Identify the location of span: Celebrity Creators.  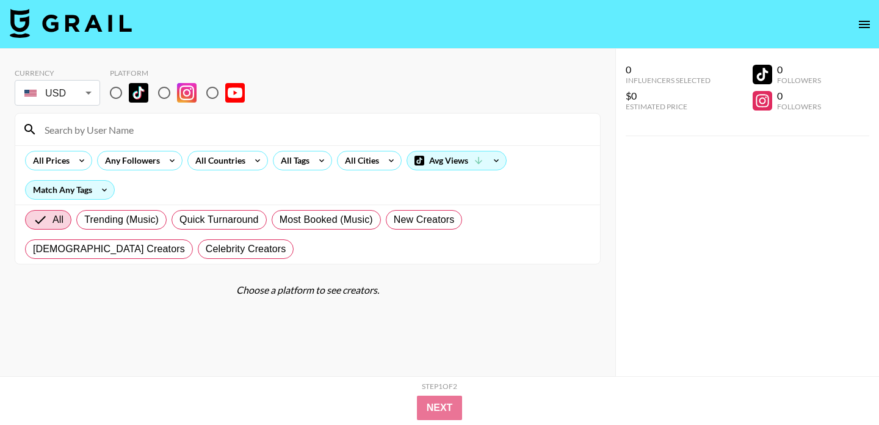
(246, 249).